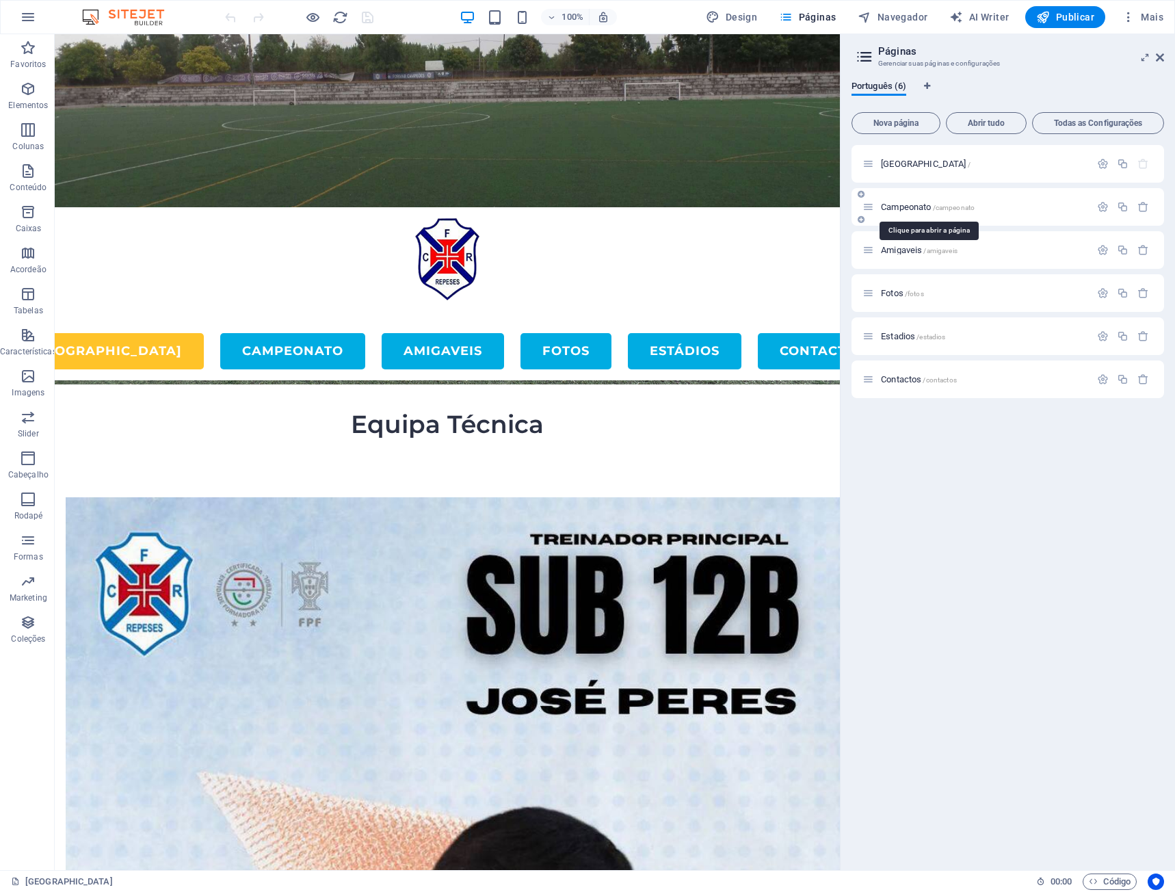  What do you see at coordinates (892, 17) in the screenshot?
I see `span: Navegador` at bounding box center [892, 17].